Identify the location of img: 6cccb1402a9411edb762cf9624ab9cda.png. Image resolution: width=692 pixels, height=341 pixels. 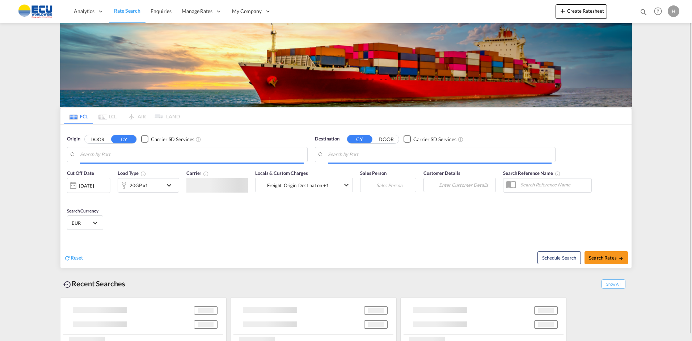
(35, 11).